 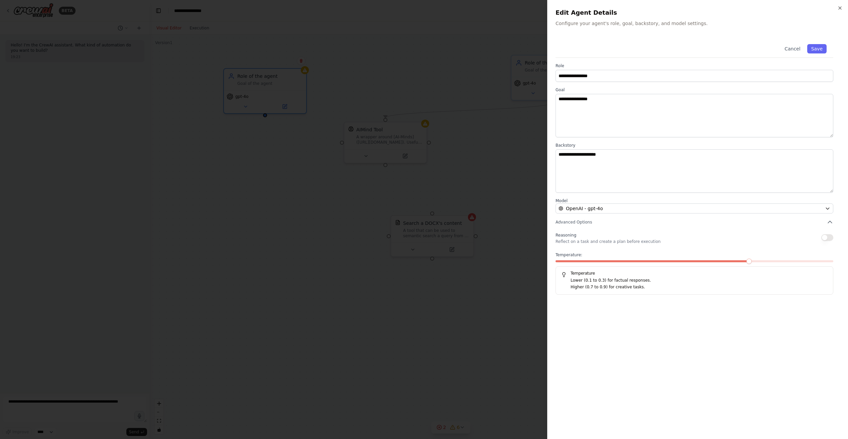 I want to click on p: Higher (0.7 to 0.9) for creative tasks., so click(x=699, y=287).